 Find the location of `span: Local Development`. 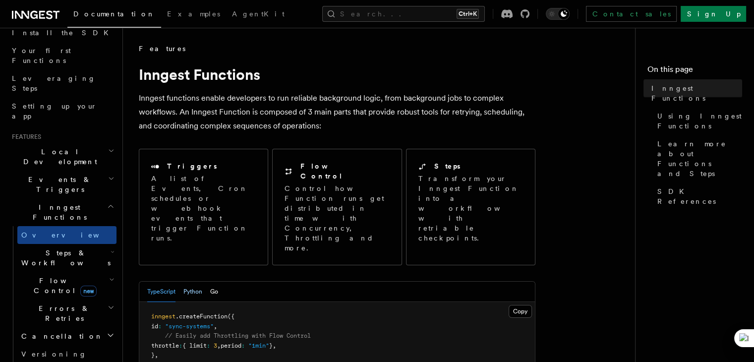

span: Local Development is located at coordinates (58, 157).